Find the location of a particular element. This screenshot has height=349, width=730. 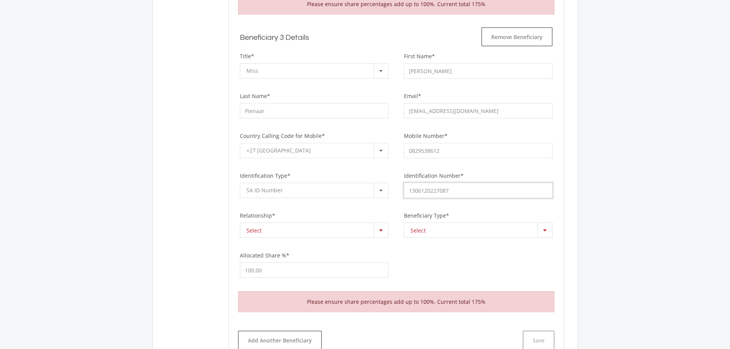

label: Allocated Share %* is located at coordinates (264, 255).